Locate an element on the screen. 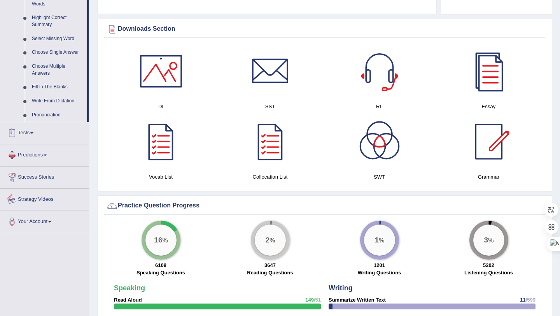 This screenshot has height=316, width=560. a: Choose Multiple Answers is located at coordinates (58, 70).